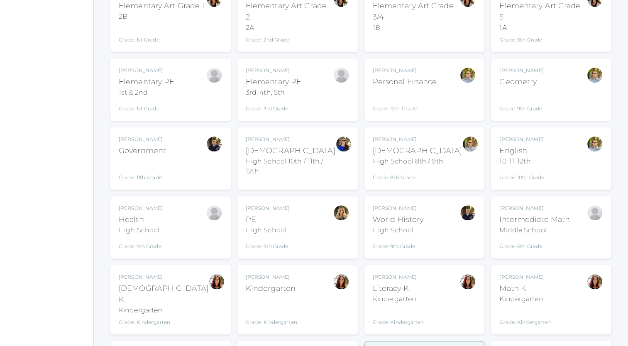 This screenshot has height=346, width=628. I want to click on div: 1A, so click(543, 28).